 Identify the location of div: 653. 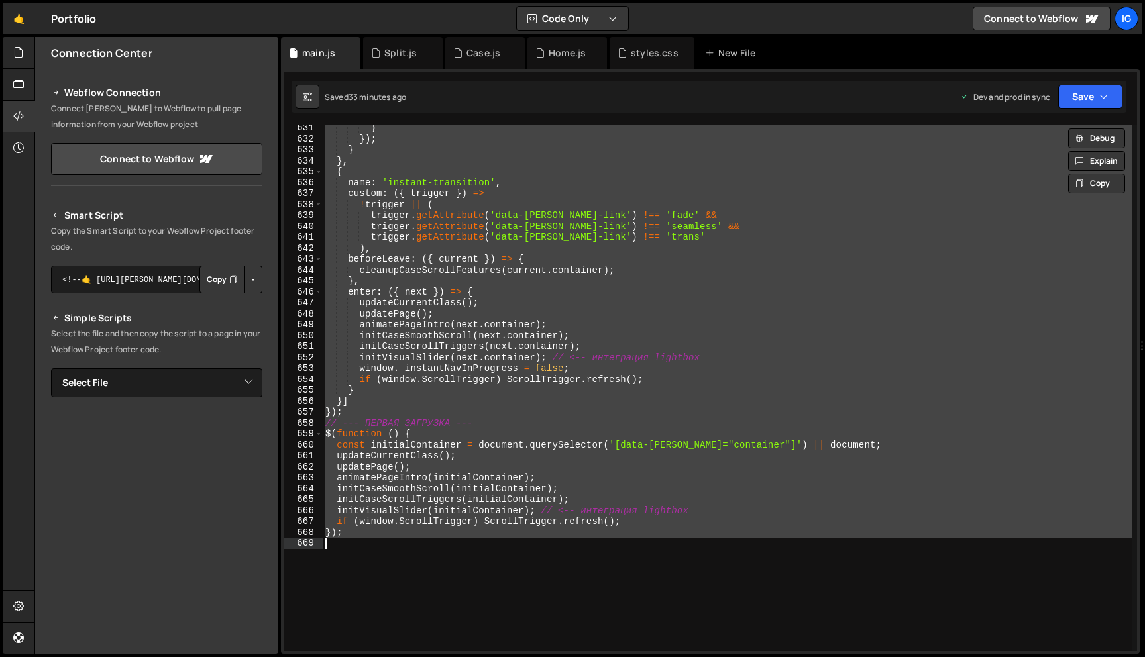
(303, 368).